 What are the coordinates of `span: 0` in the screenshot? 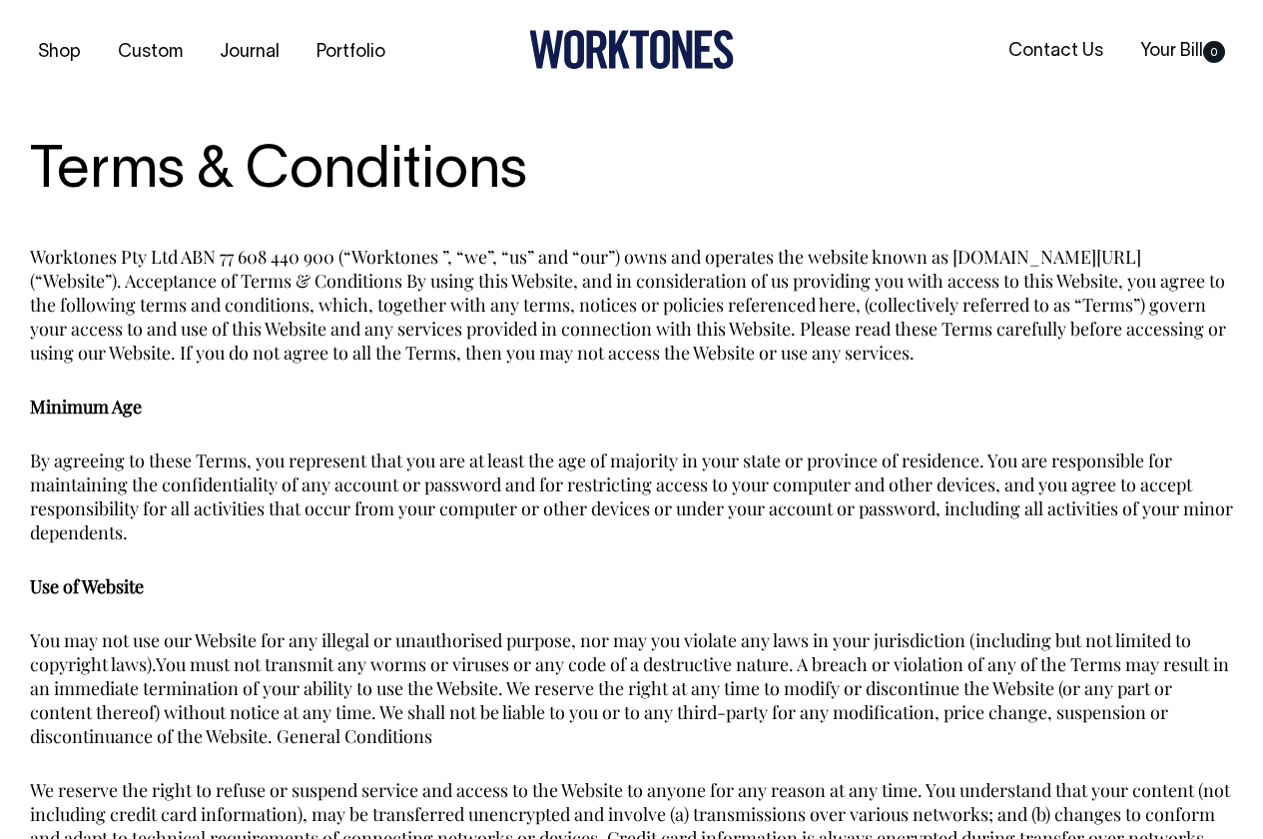 It's located at (1214, 52).